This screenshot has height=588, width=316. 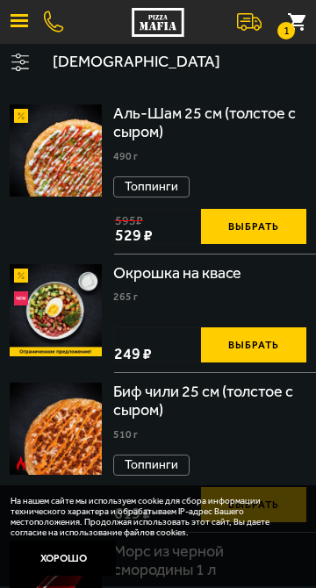 What do you see at coordinates (126, 434) in the screenshot?
I see `span: 510 г` at bounding box center [126, 434].